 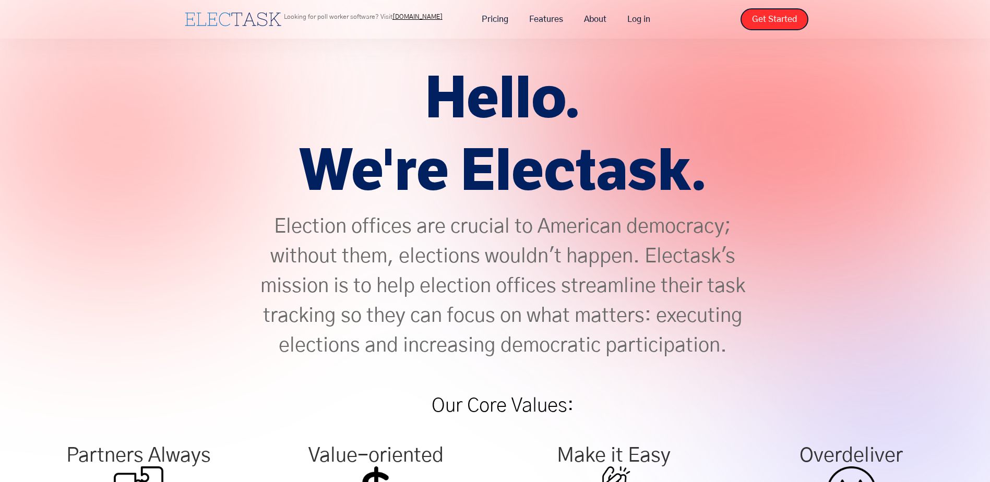 I want to click on a: Get Started, so click(x=774, y=19).